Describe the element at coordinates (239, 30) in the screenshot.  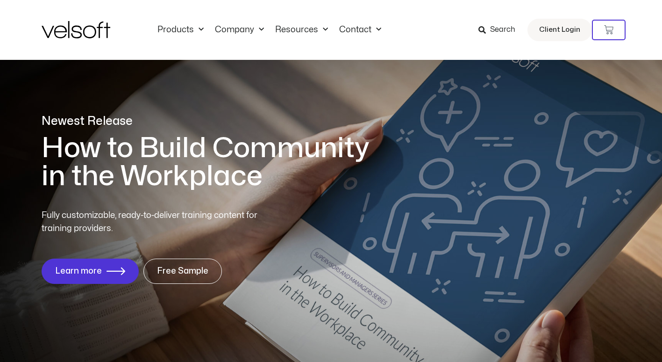
I see `a: CompanyMenu Toggle` at that location.